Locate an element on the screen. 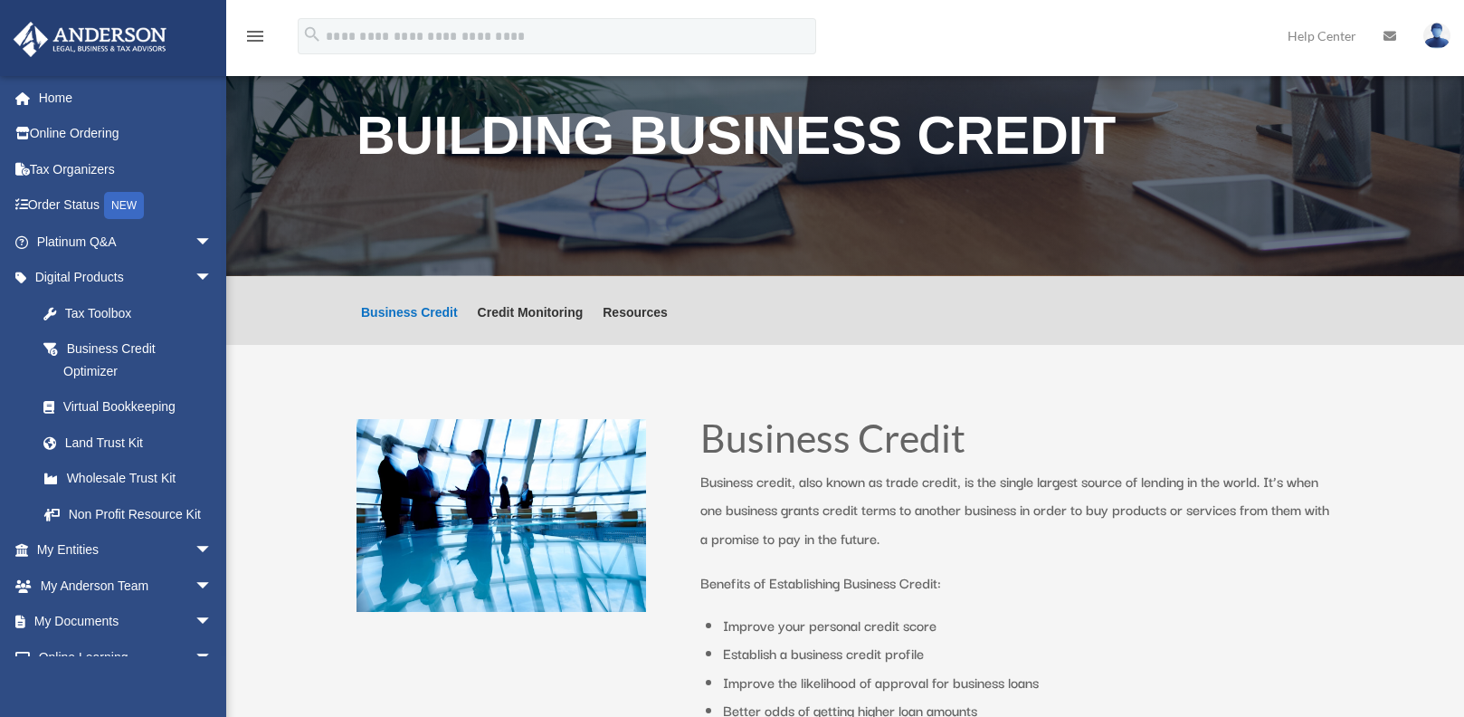 Image resolution: width=1464 pixels, height=717 pixels. a: Home is located at coordinates (126, 98).